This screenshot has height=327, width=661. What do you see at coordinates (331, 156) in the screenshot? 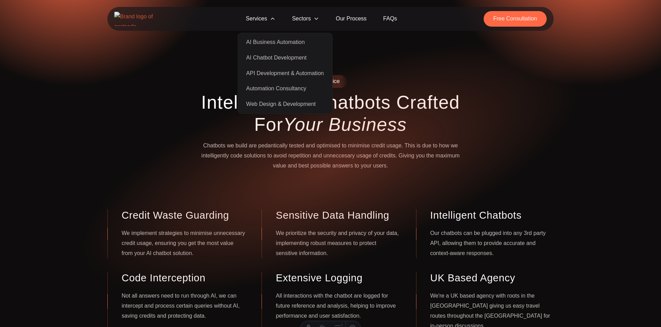
I see `p: Chatbots we build are pedantically tested and optimised to minimise credit usage. This is due to ...` at bounding box center [331, 156].